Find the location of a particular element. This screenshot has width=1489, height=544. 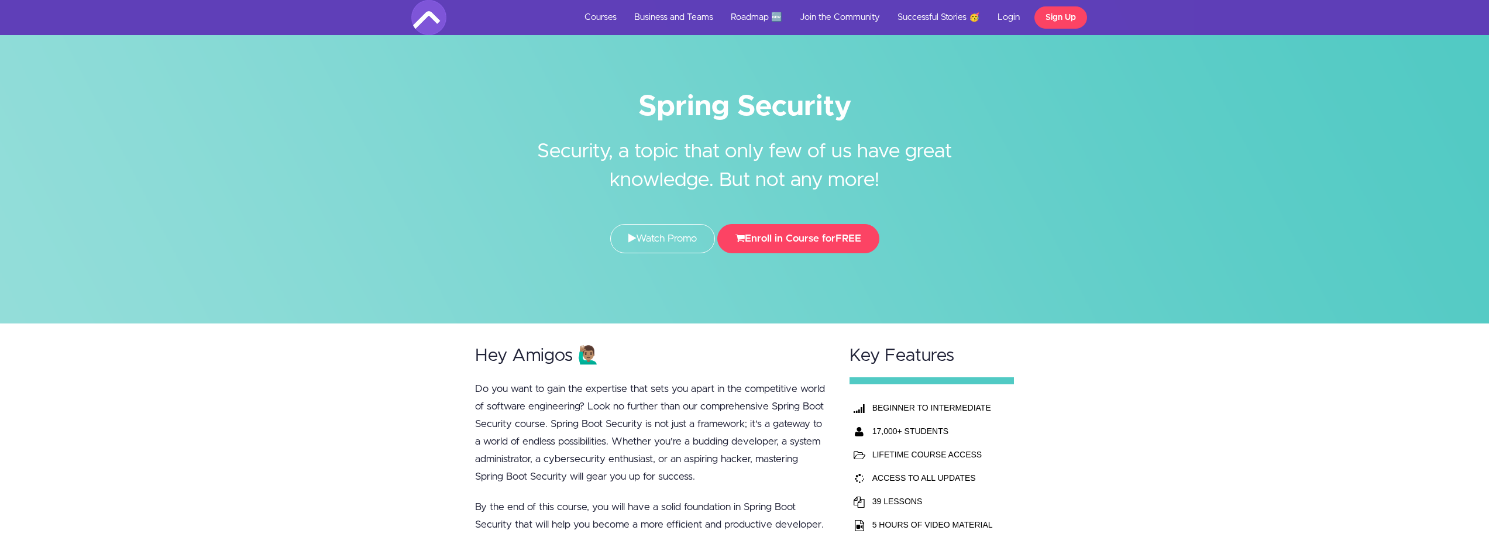

td: LIFETIME COURSE ACCESS is located at coordinates (933, 455).